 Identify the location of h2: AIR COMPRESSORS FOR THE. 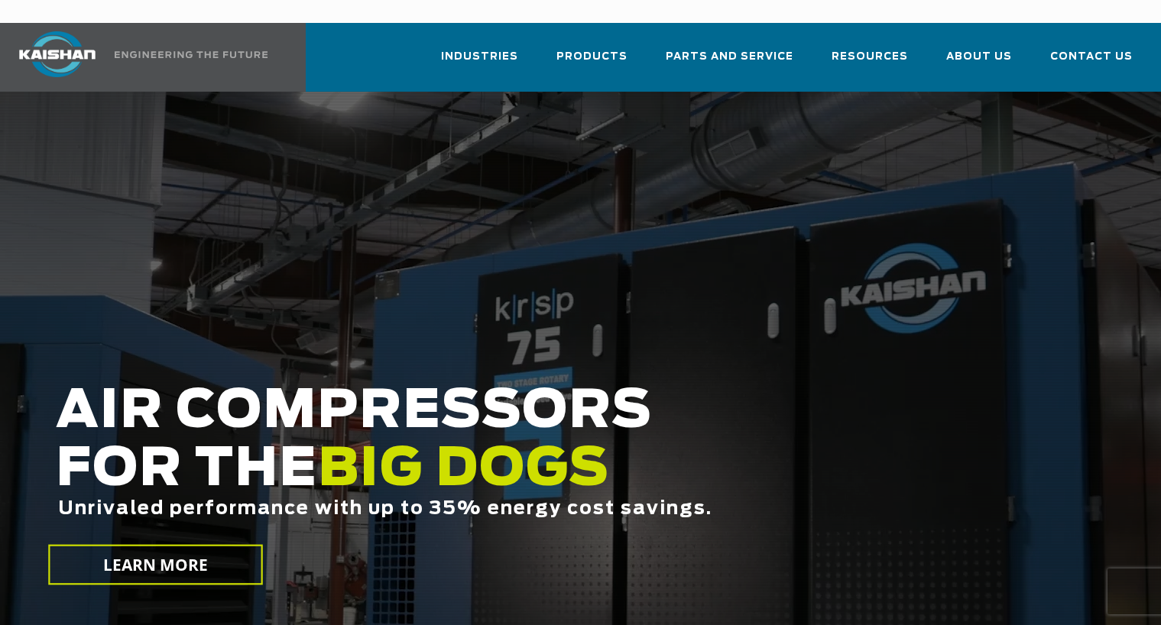
(492, 475).